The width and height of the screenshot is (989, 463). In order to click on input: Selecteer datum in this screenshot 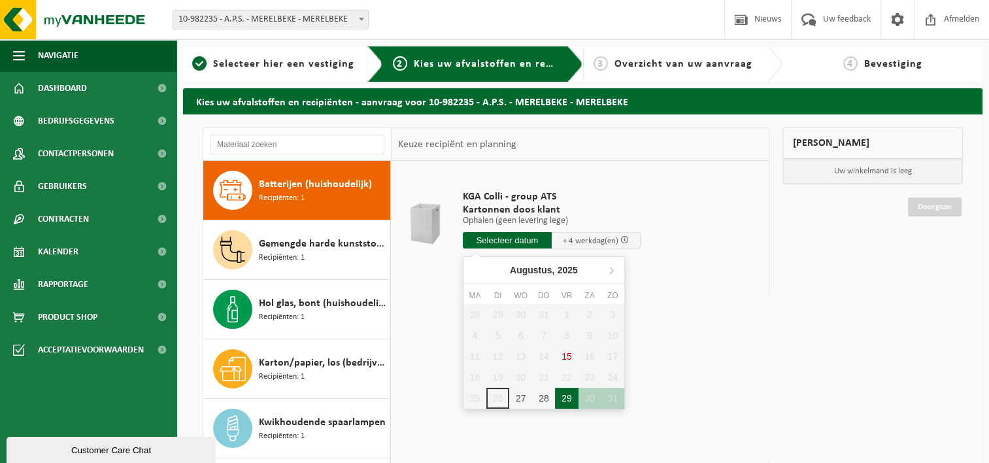, I will do `click(507, 240)`.